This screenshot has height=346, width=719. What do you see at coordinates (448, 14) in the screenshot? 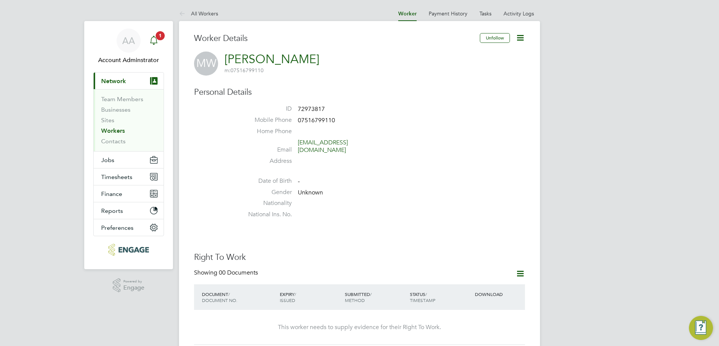
I see `a: Payment History` at bounding box center [448, 14].